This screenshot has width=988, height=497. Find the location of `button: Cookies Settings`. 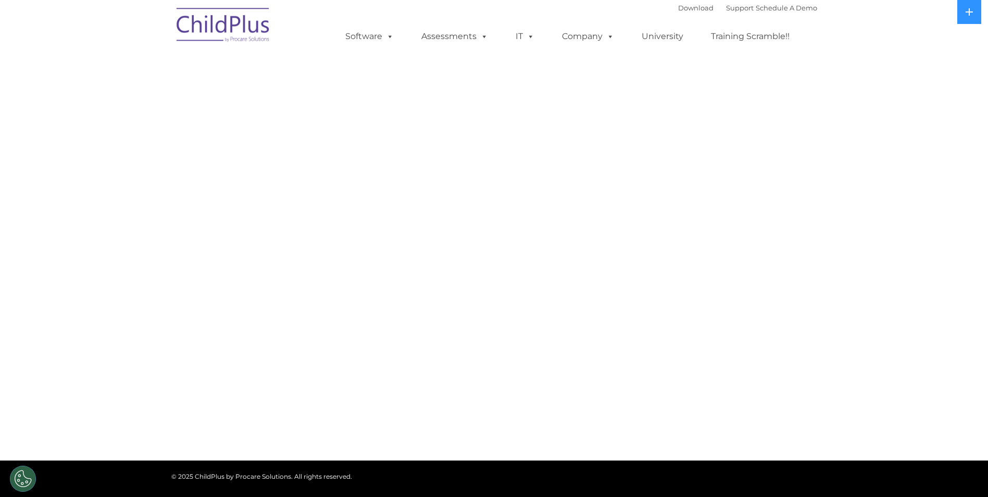

button: Cookies Settings is located at coordinates (23, 479).